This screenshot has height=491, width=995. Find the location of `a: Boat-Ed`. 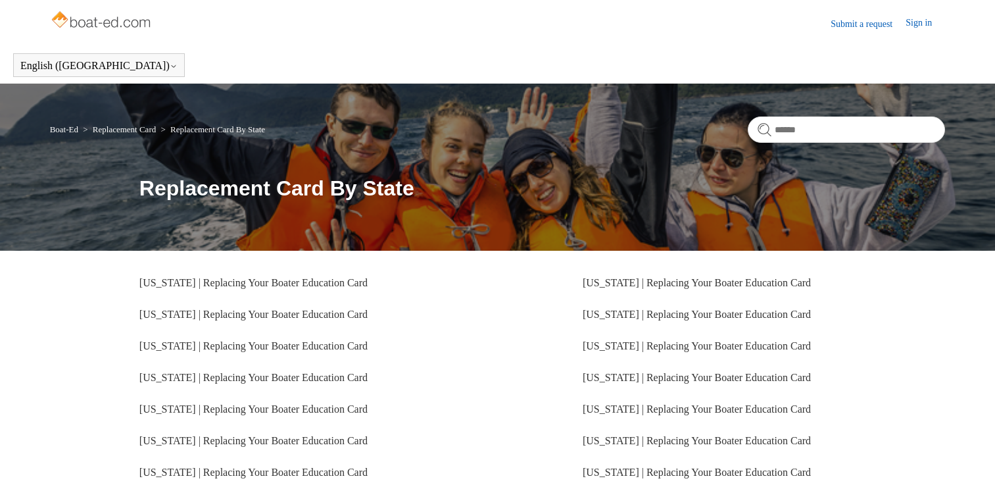

a: Boat-Ed is located at coordinates (64, 129).